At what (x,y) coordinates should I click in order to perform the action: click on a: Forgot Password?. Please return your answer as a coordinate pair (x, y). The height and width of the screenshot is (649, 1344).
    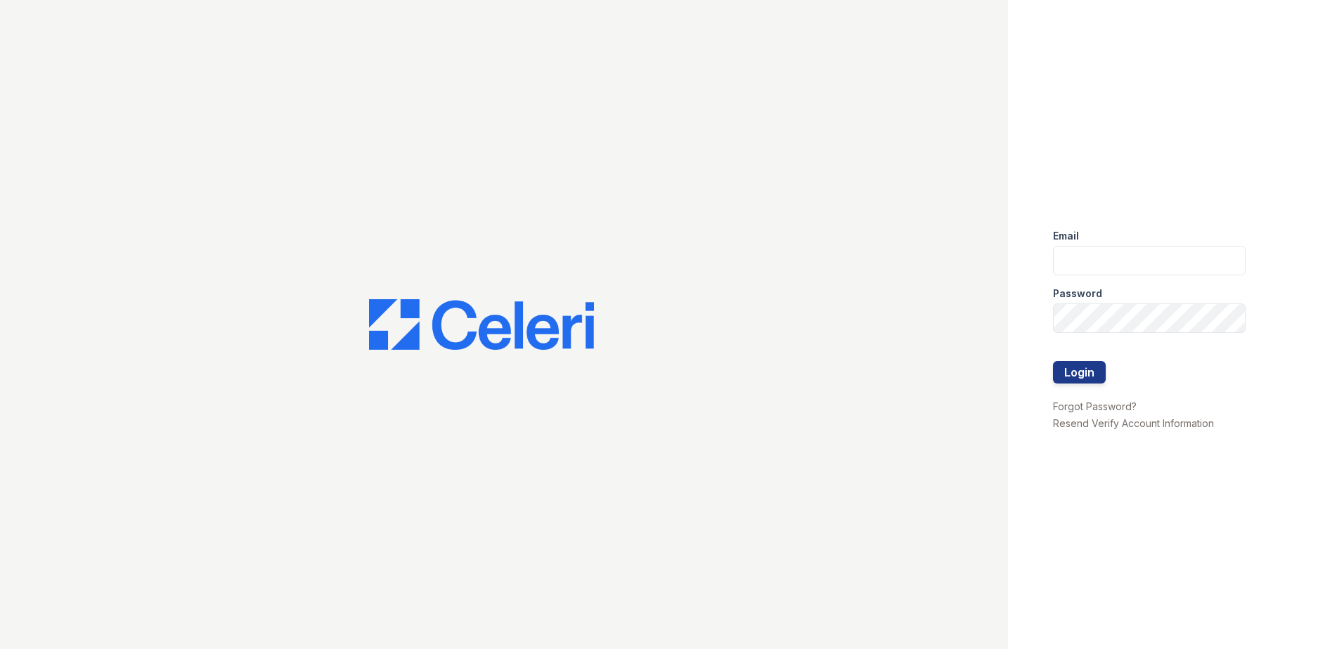
    Looking at the image, I should click on (1094, 406).